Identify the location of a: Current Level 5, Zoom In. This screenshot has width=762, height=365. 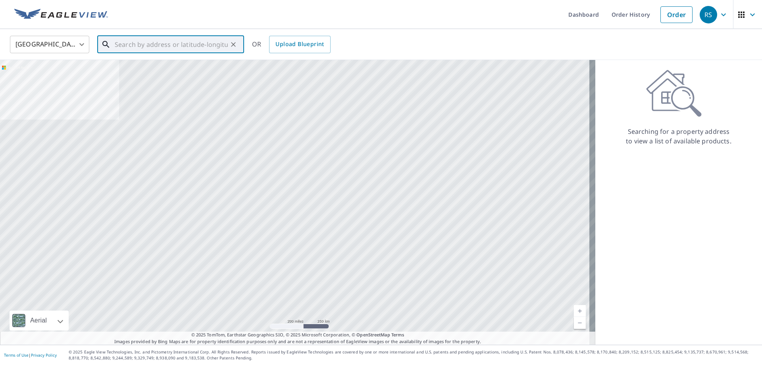
(580, 311).